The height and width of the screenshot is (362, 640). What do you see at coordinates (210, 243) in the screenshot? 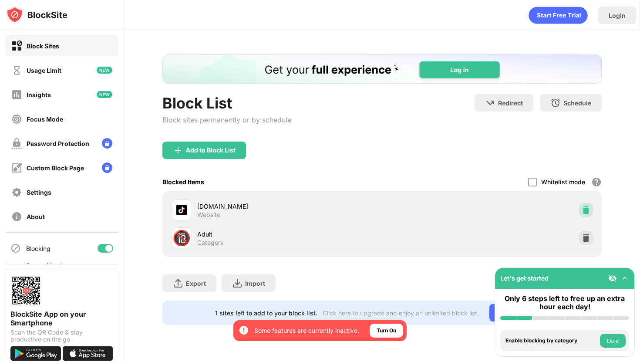
I see `div: Category` at bounding box center [210, 243].